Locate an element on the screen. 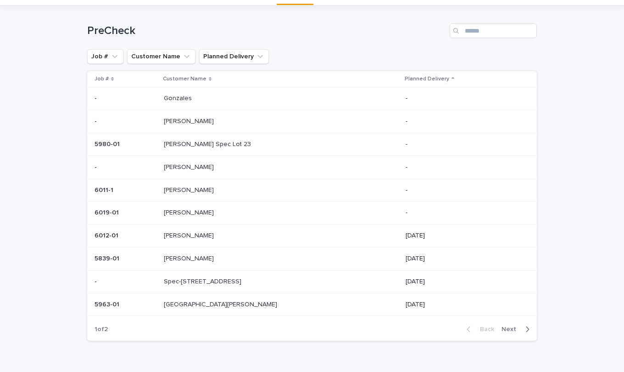 The width and height of the screenshot is (624, 372). h1: PreCheck is located at coordinates (267, 31).